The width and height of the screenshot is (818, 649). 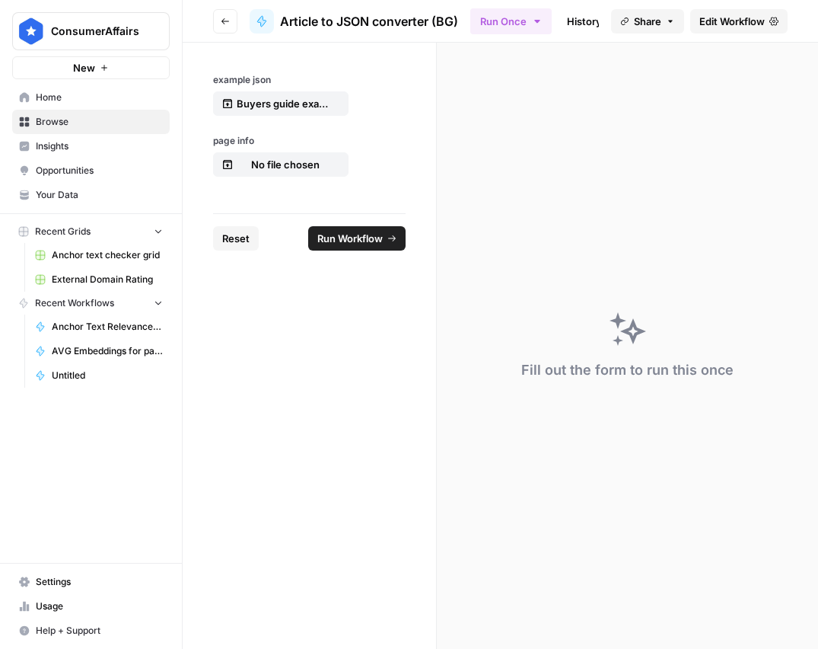 I want to click on button: Buyers guide example json_.docx, so click(x=281, y=104).